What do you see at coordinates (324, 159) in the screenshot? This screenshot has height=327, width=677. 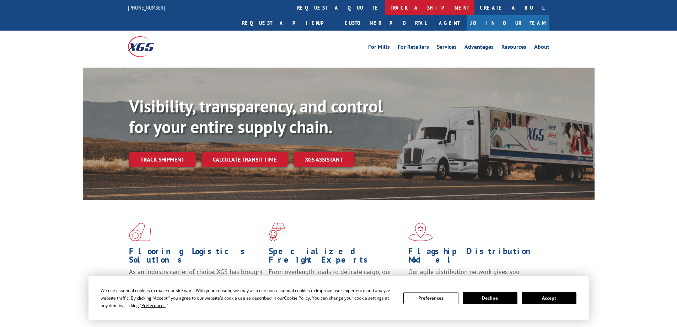 I see `a: XGS ASSISTANT` at bounding box center [324, 159].